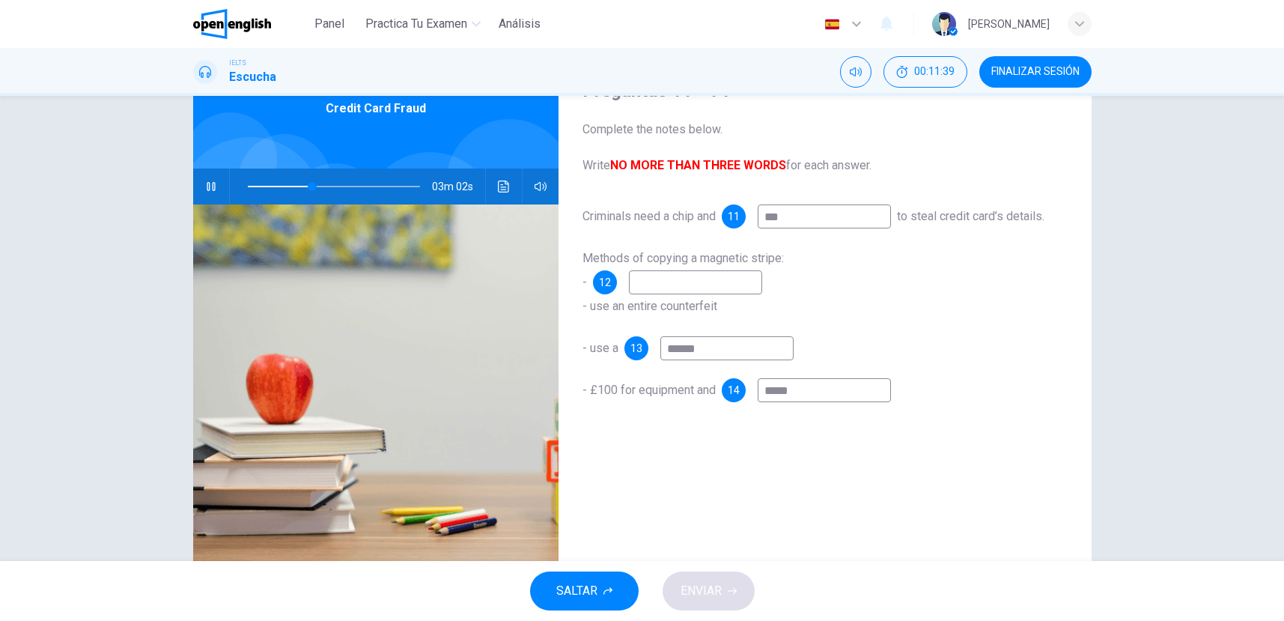 The width and height of the screenshot is (1284, 621). Describe the element at coordinates (649, 216) in the screenshot. I see `span: Criminals need a chip and` at that location.